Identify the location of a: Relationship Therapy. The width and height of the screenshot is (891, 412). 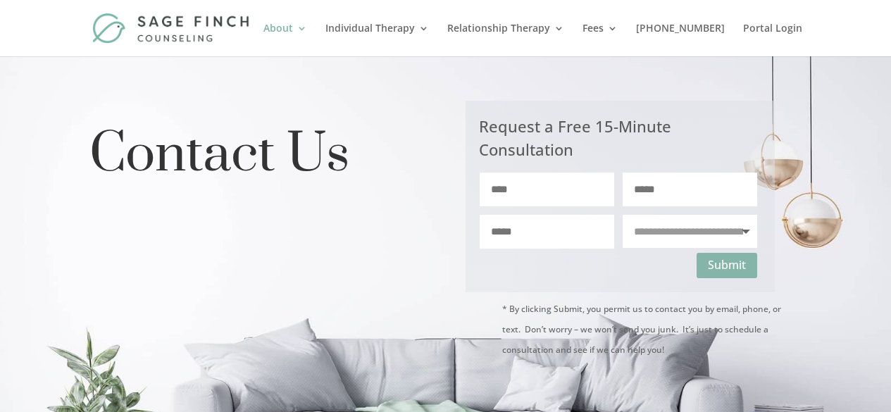
(506, 39).